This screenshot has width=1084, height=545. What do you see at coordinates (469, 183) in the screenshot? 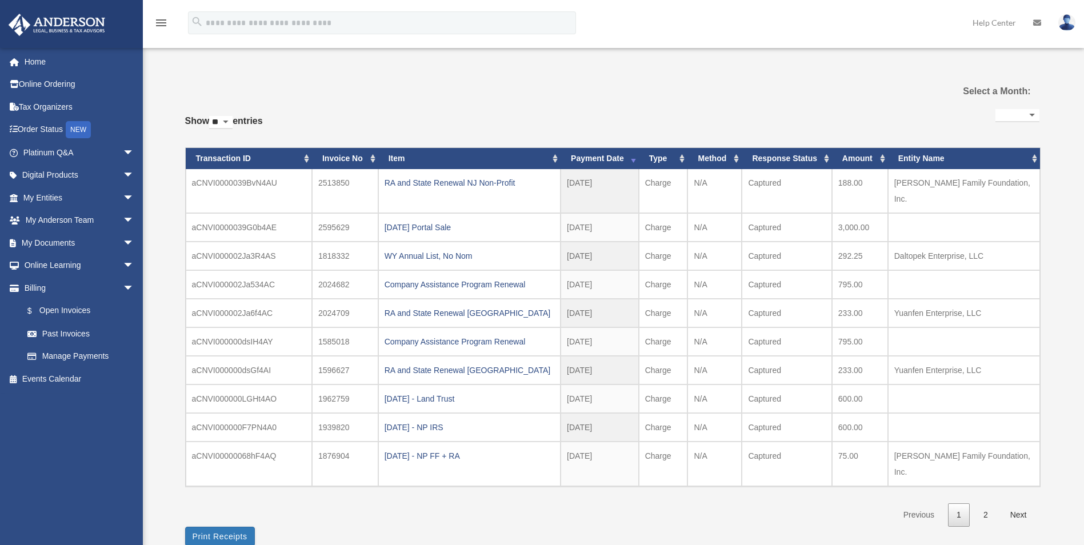
I see `div: RA and State Renewal NJ Non-Profit` at bounding box center [469, 183].